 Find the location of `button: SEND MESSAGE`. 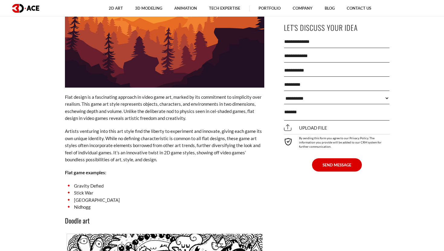

button: SEND MESSAGE is located at coordinates (337, 165).